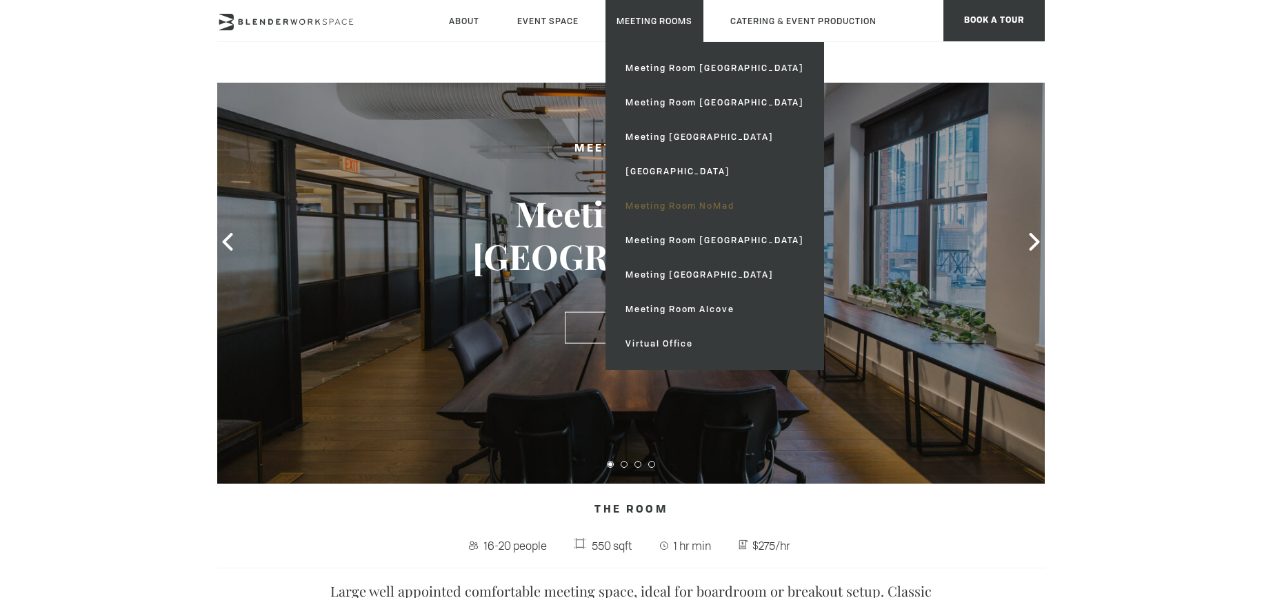  Describe the element at coordinates (714, 310) in the screenshot. I see `a: Meeting Room Alcove` at that location.